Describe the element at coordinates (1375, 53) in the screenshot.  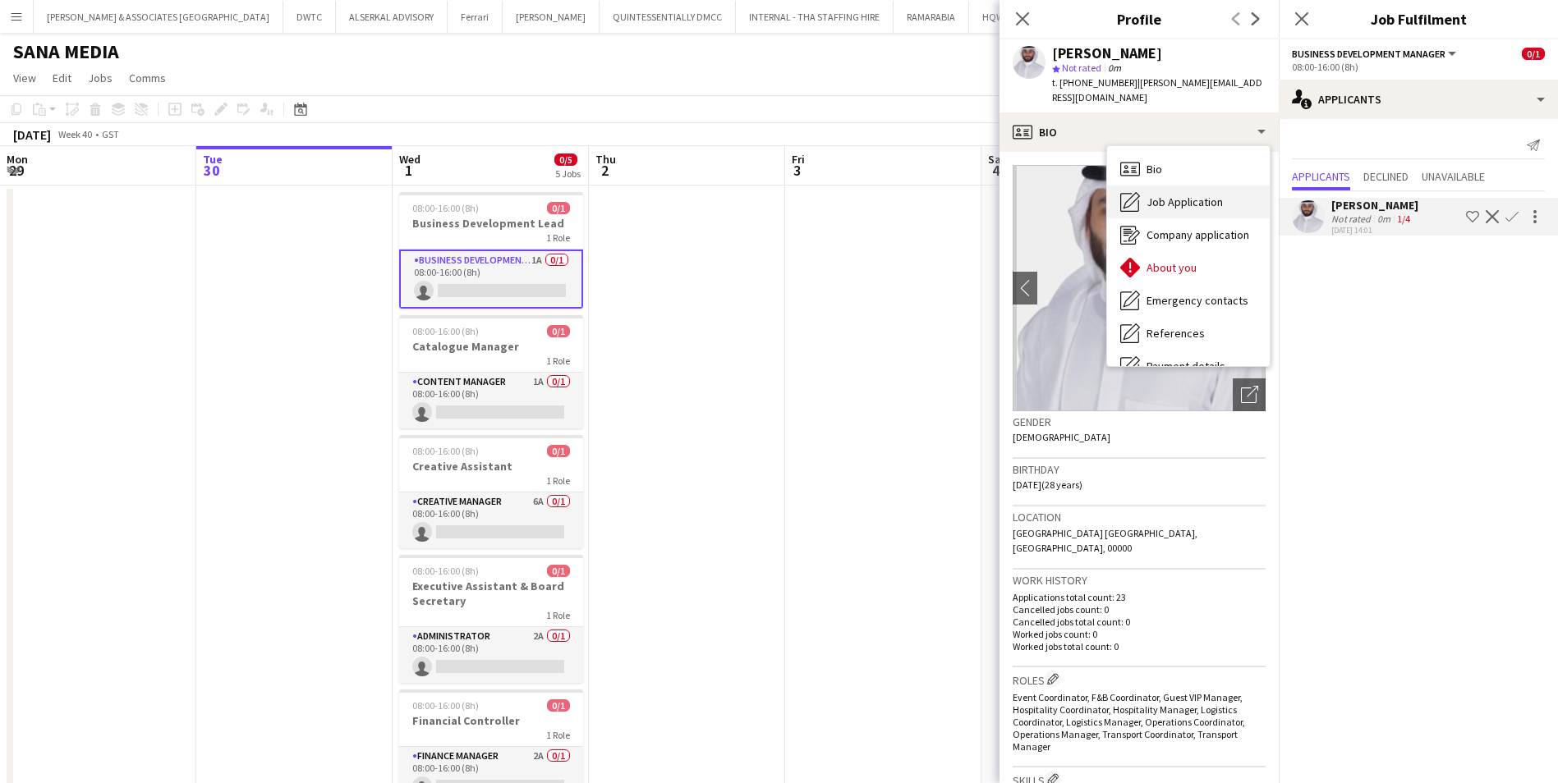
I see `button: Business Development Manager` at that location.